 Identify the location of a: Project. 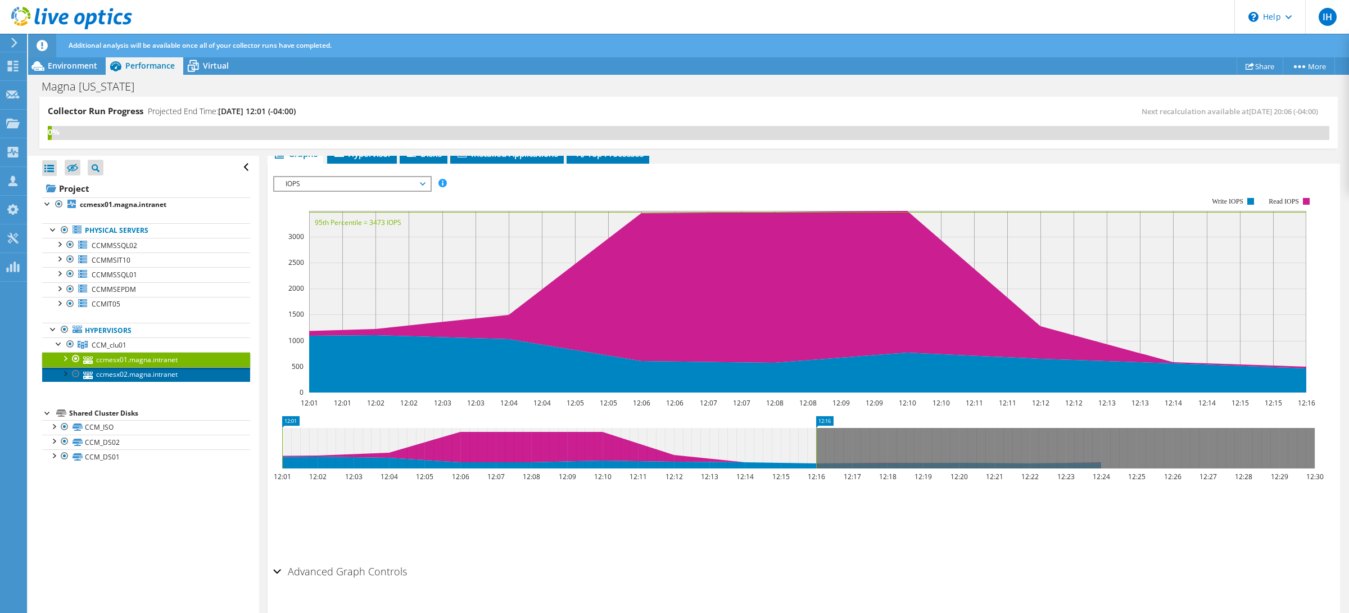
(146, 188).